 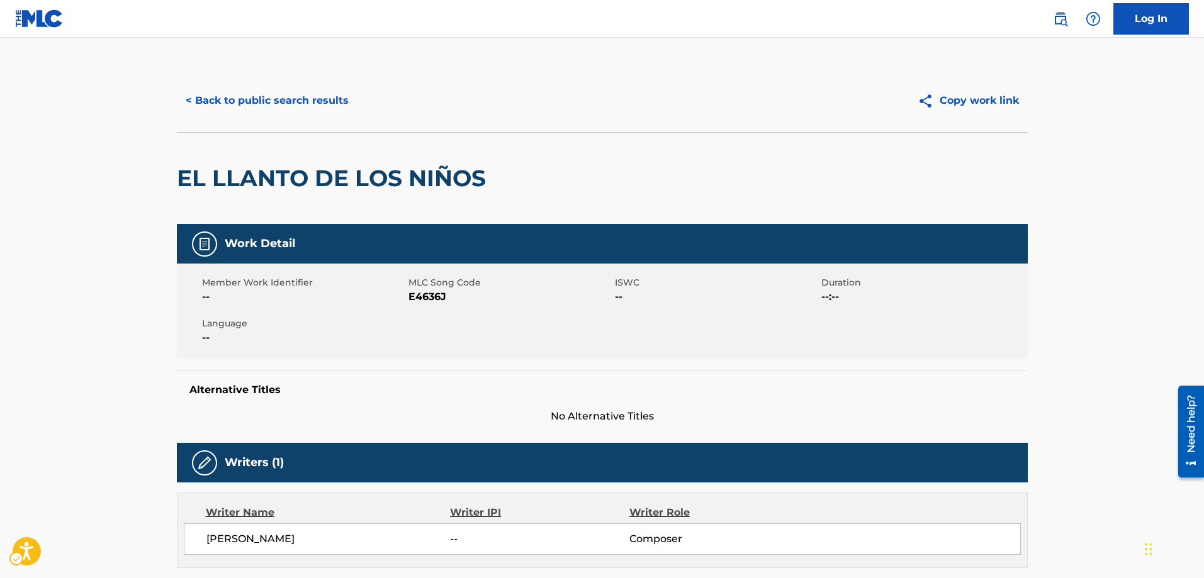 I want to click on span: Member Work Identifier, so click(x=303, y=283).